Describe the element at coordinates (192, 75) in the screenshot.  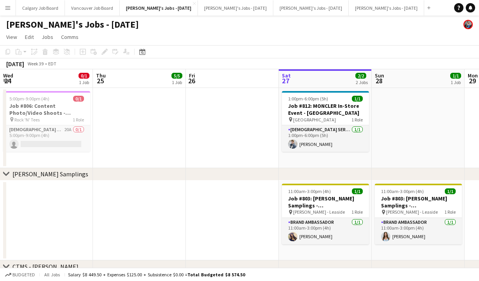
I see `span: Fri` at that location.